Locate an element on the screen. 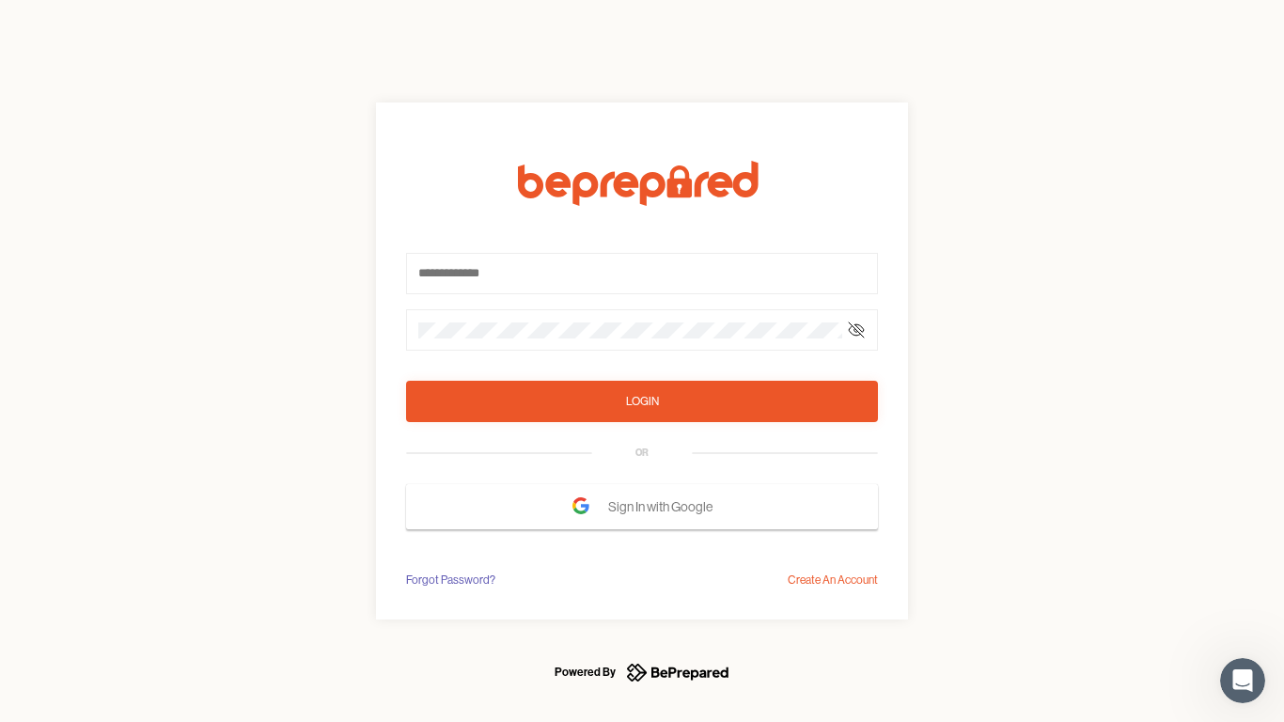 The image size is (1284, 722). button: Sign In with Google is located at coordinates (642, 507).